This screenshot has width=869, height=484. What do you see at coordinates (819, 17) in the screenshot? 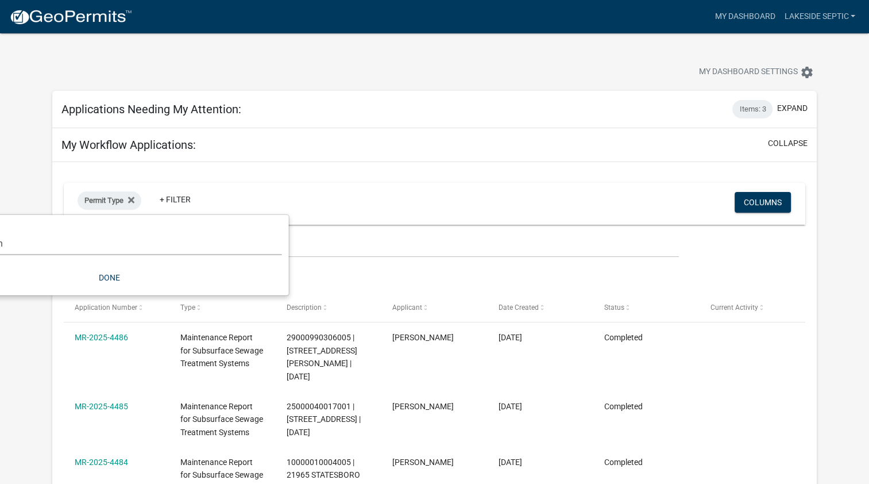
I see `a: Lakeside Septic` at bounding box center [819, 17].